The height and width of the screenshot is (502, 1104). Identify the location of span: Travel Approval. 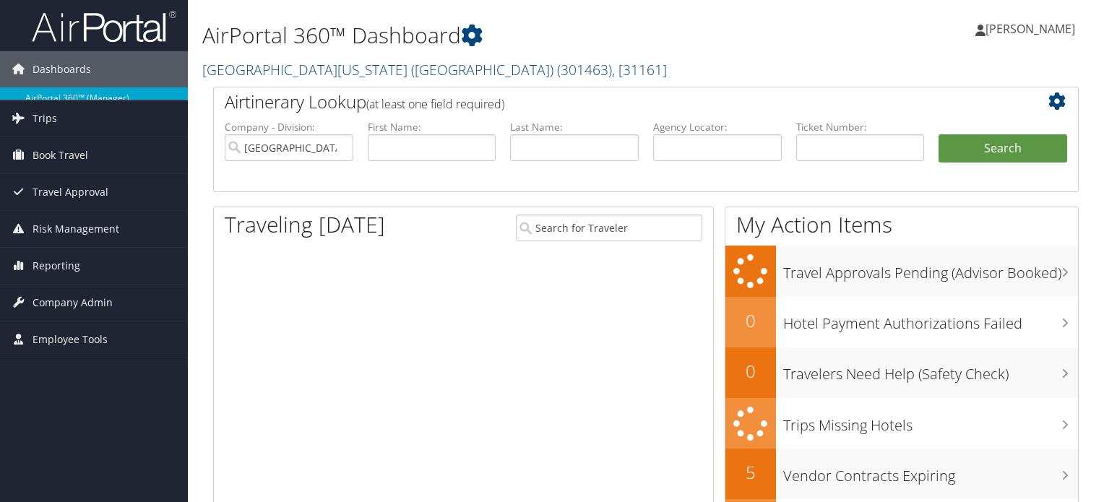
(70, 192).